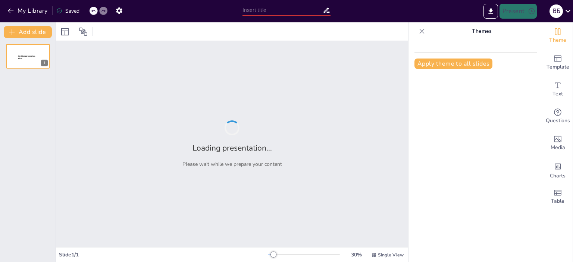 Image resolution: width=573 pixels, height=262 pixels. I want to click on div: Saved, so click(68, 11).